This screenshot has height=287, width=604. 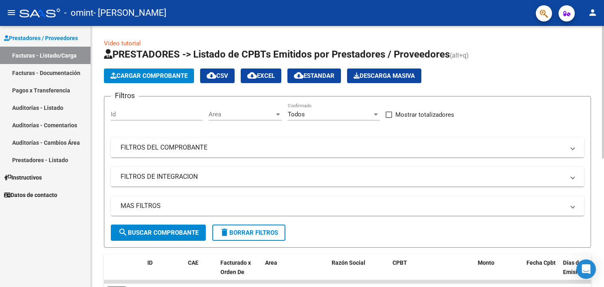 I want to click on span: Monto, so click(x=485, y=263).